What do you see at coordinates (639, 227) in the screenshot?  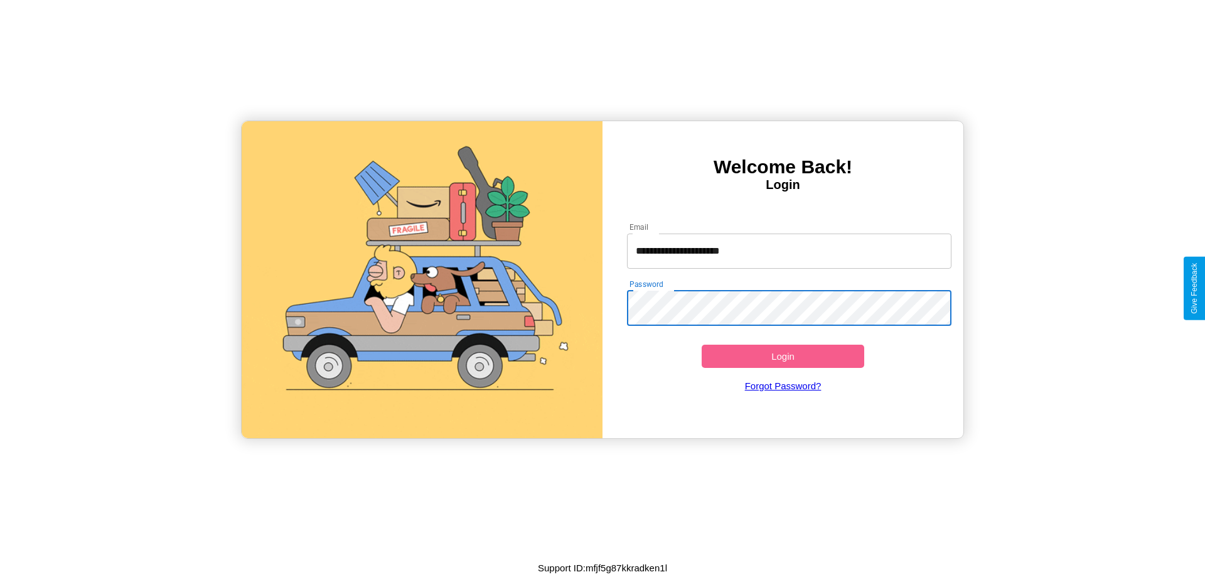 I see `label: Email` at bounding box center [639, 227].